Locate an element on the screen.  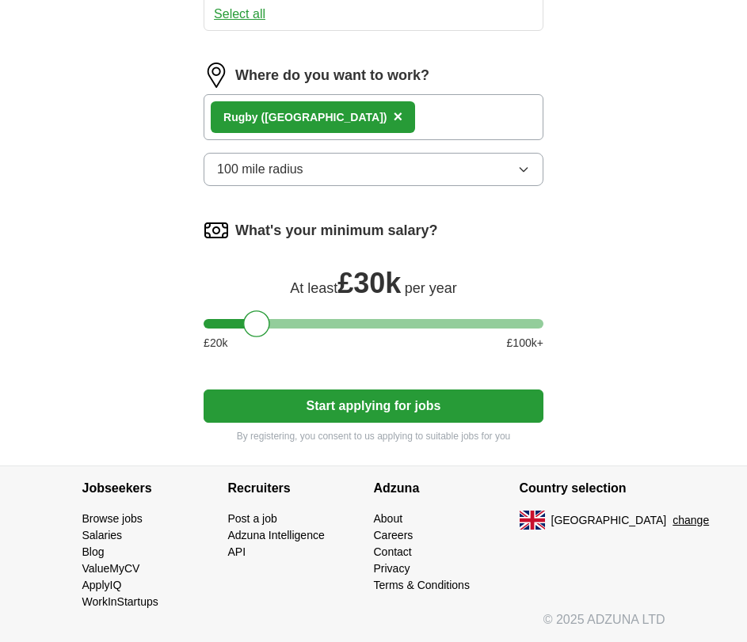
a: Contact is located at coordinates (393, 552).